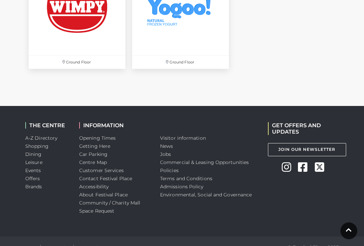 This screenshot has width=364, height=246. Describe the element at coordinates (115, 125) in the screenshot. I see `h2: INFORMATION` at that location.